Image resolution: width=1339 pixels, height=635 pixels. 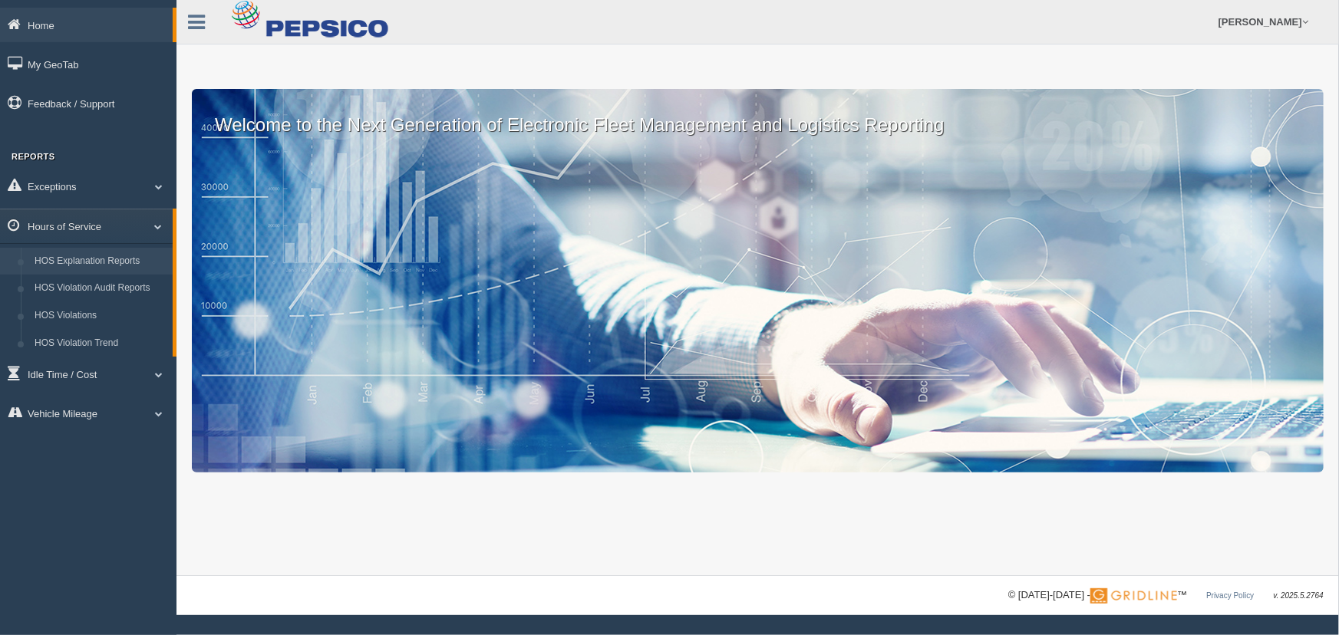 What do you see at coordinates (100, 316) in the screenshot?
I see `a: HOS Violations` at bounding box center [100, 316].